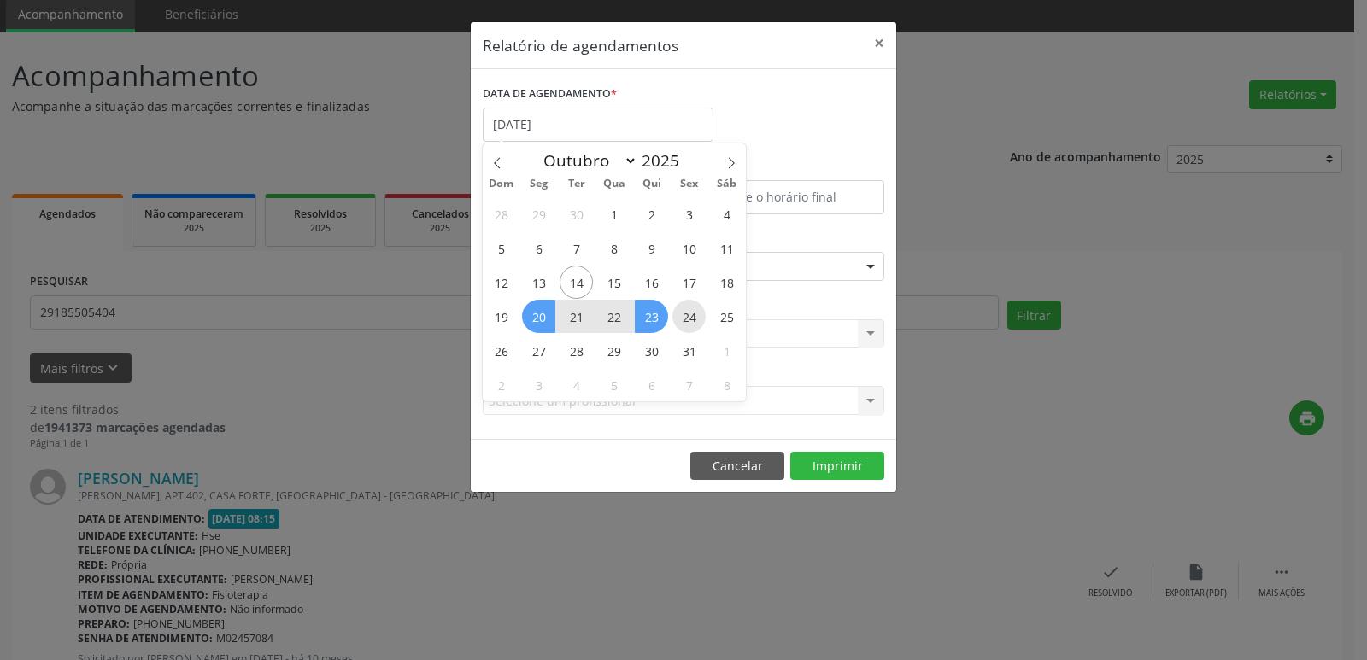 This screenshot has height=660, width=1367. Describe the element at coordinates (598, 125) in the screenshot. I see `input: Selecione uma data ou intervalo` at that location.